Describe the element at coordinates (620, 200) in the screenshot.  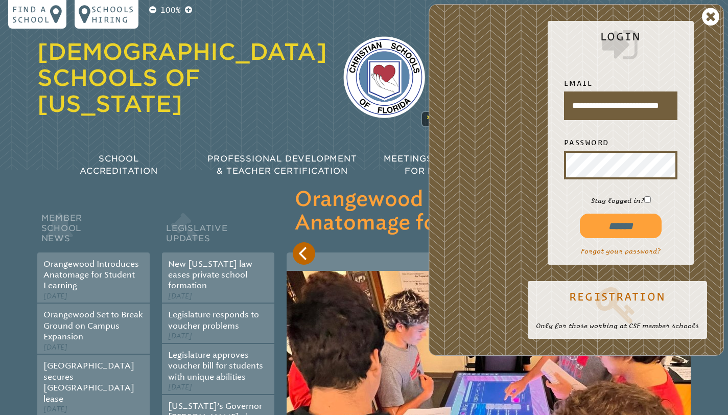
I see `p: Stay logged in?` at that location.